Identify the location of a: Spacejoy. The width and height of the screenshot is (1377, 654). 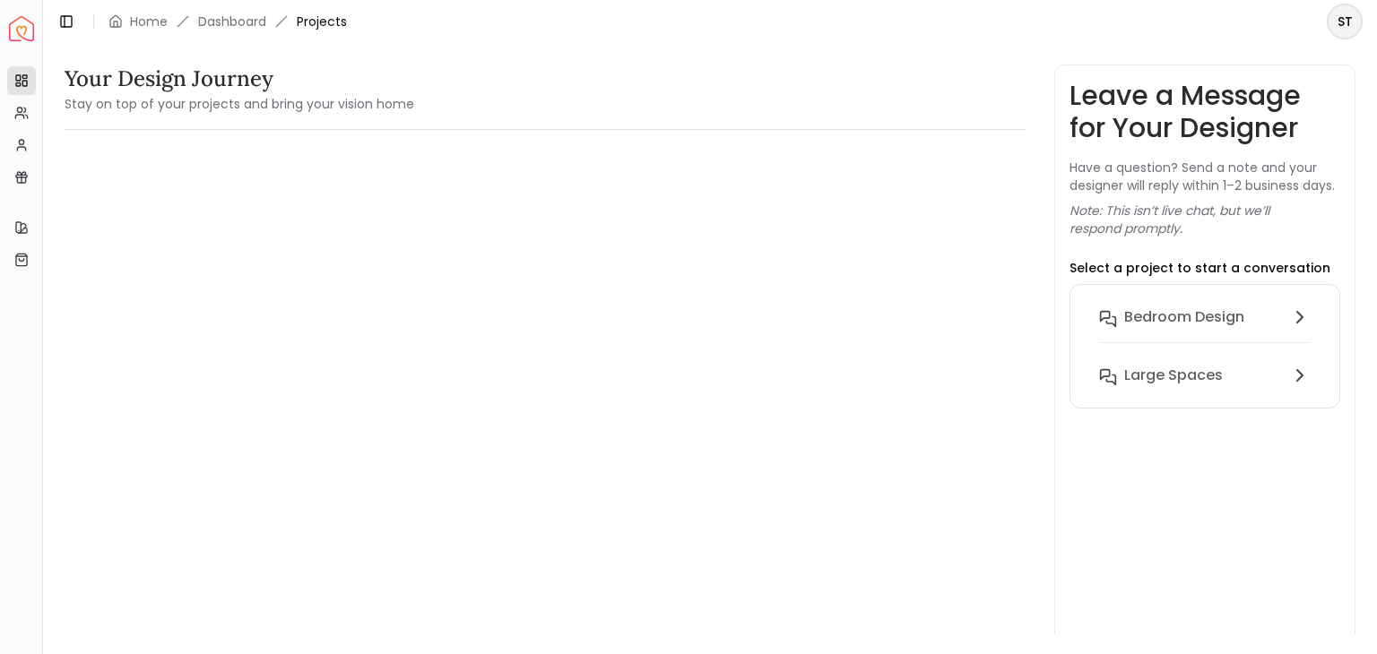
(22, 29).